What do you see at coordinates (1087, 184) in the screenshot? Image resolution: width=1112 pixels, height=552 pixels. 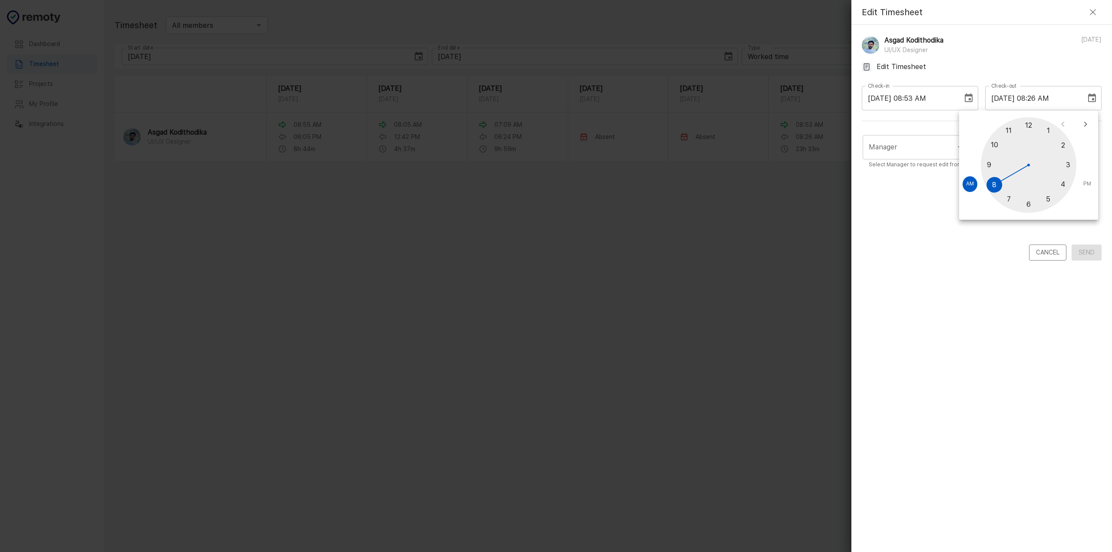 I see `button: PM` at bounding box center [1087, 184].